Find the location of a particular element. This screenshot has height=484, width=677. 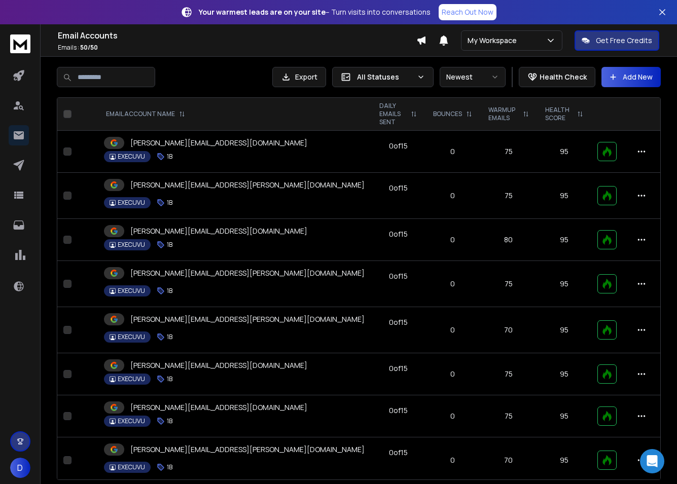

a: Reach Out Now is located at coordinates (468, 12).